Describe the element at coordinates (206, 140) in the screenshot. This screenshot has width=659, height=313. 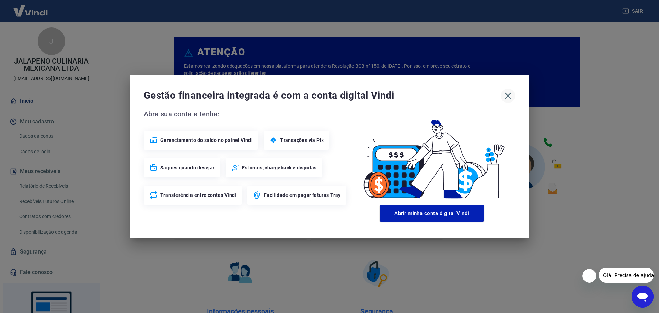
I see `span: Gerenciamento do saldo no painel Vindi` at that location.